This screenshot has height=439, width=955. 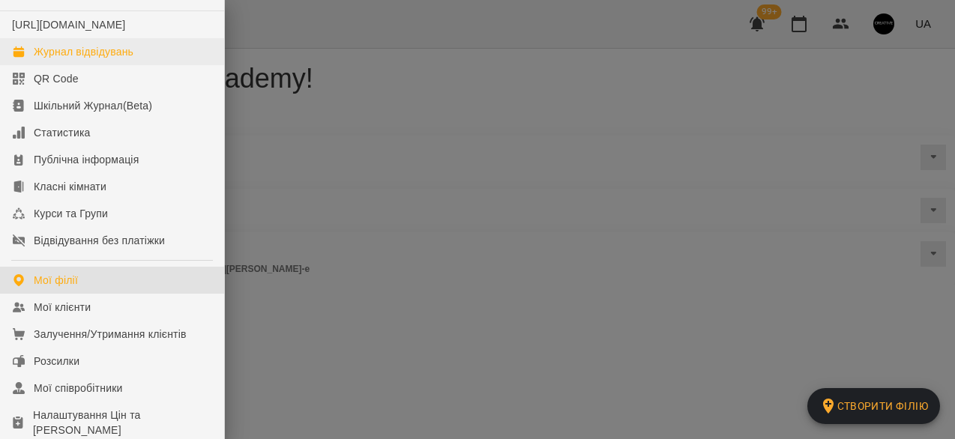 I want to click on div: Мої співробітники, so click(x=78, y=388).